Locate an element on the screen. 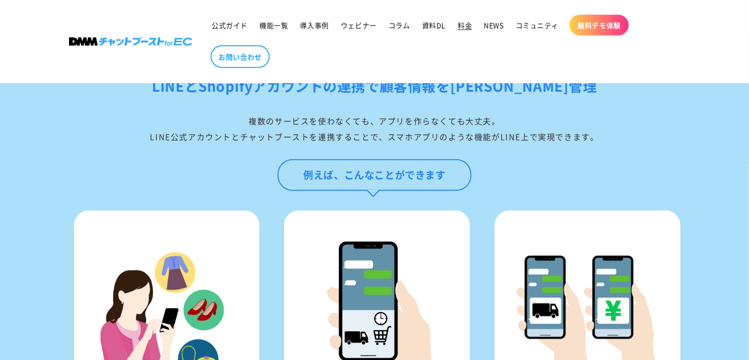 The width and height of the screenshot is (749, 360). span: コミュニティ is located at coordinates (537, 25).